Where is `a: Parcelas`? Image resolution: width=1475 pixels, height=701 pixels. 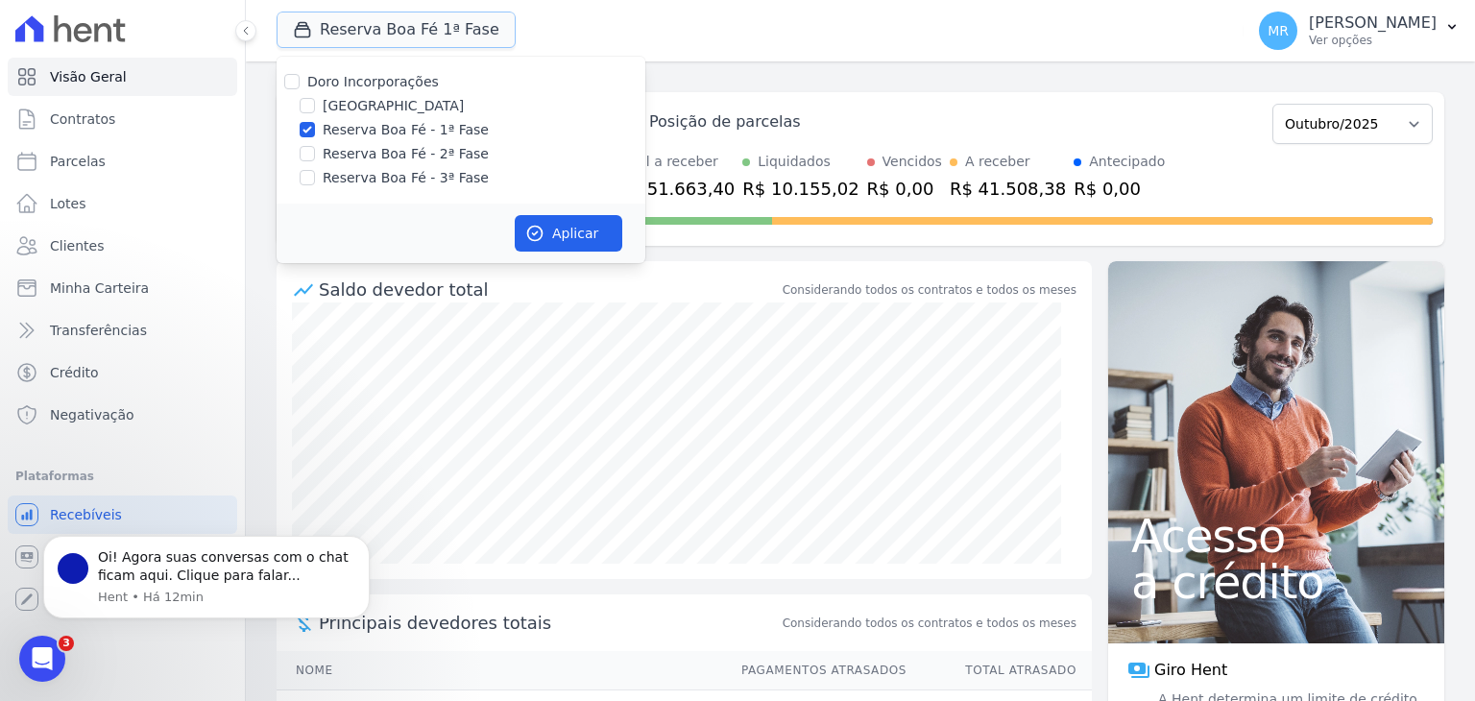
a: Parcelas is located at coordinates (122, 161).